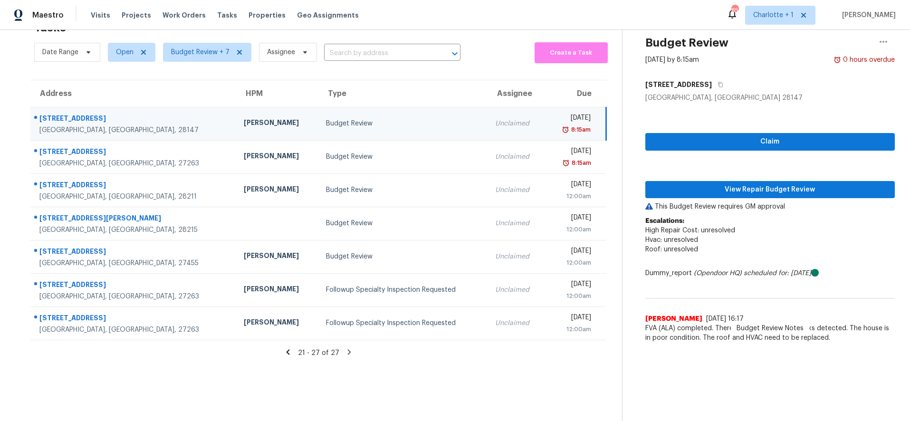 This screenshot has width=910, height=421. What do you see at coordinates (771, 190) in the screenshot?
I see `button: View Repair Budget Review` at bounding box center [771, 190].